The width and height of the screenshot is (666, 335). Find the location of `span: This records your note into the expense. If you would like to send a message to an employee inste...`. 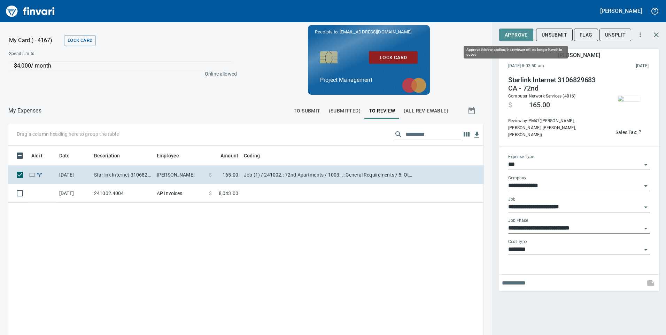

span: This records your note into the expense. If you would like to send a message to an employee inste... is located at coordinates (650, 283).